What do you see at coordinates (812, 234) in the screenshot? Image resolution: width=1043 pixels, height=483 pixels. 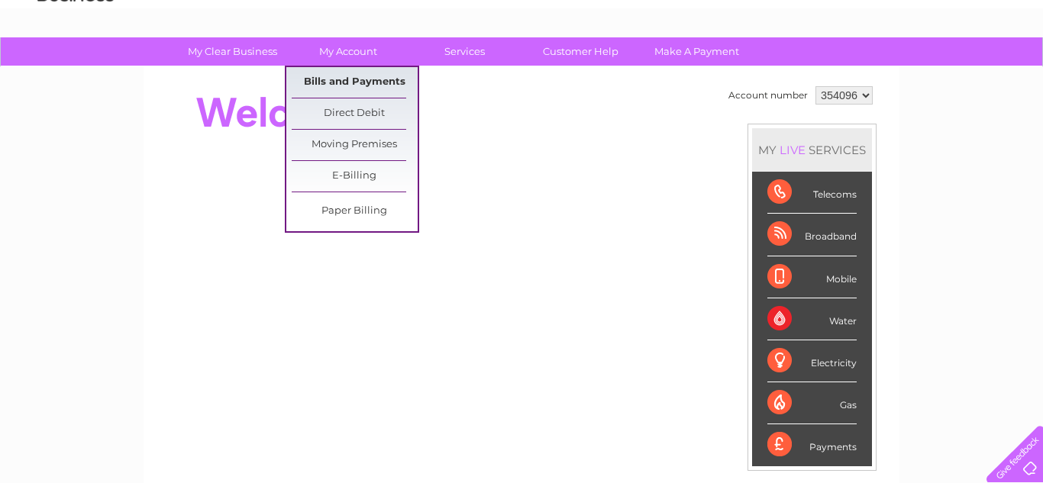 I see `div: Broadband` at bounding box center [812, 234].